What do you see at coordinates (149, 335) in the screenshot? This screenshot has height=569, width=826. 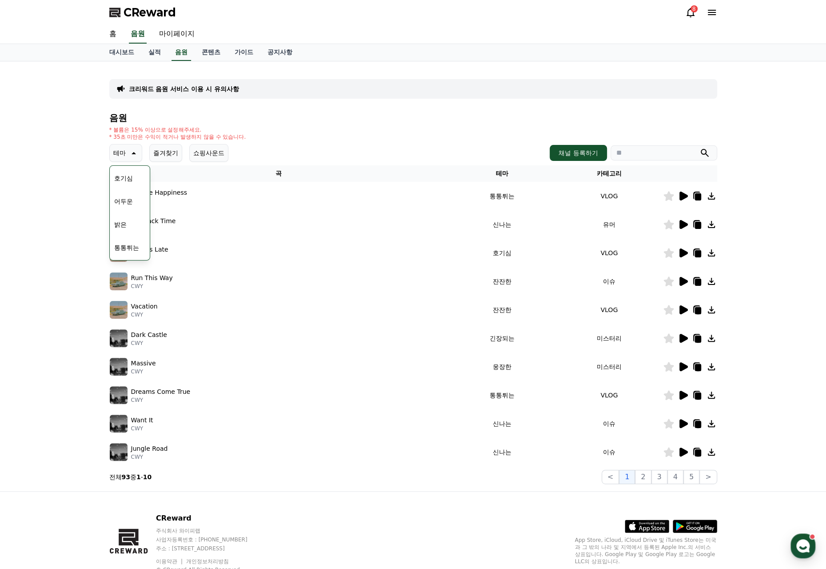 I see `p: Dark Castle` at bounding box center [149, 335].